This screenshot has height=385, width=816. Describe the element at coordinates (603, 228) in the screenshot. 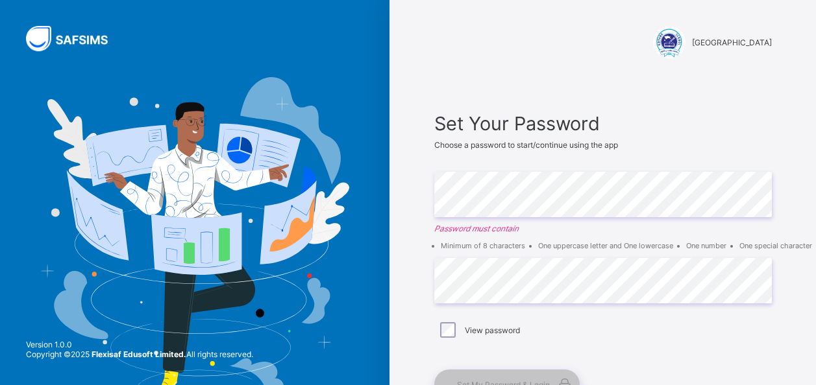

I see `em: Password must contain` at that location.